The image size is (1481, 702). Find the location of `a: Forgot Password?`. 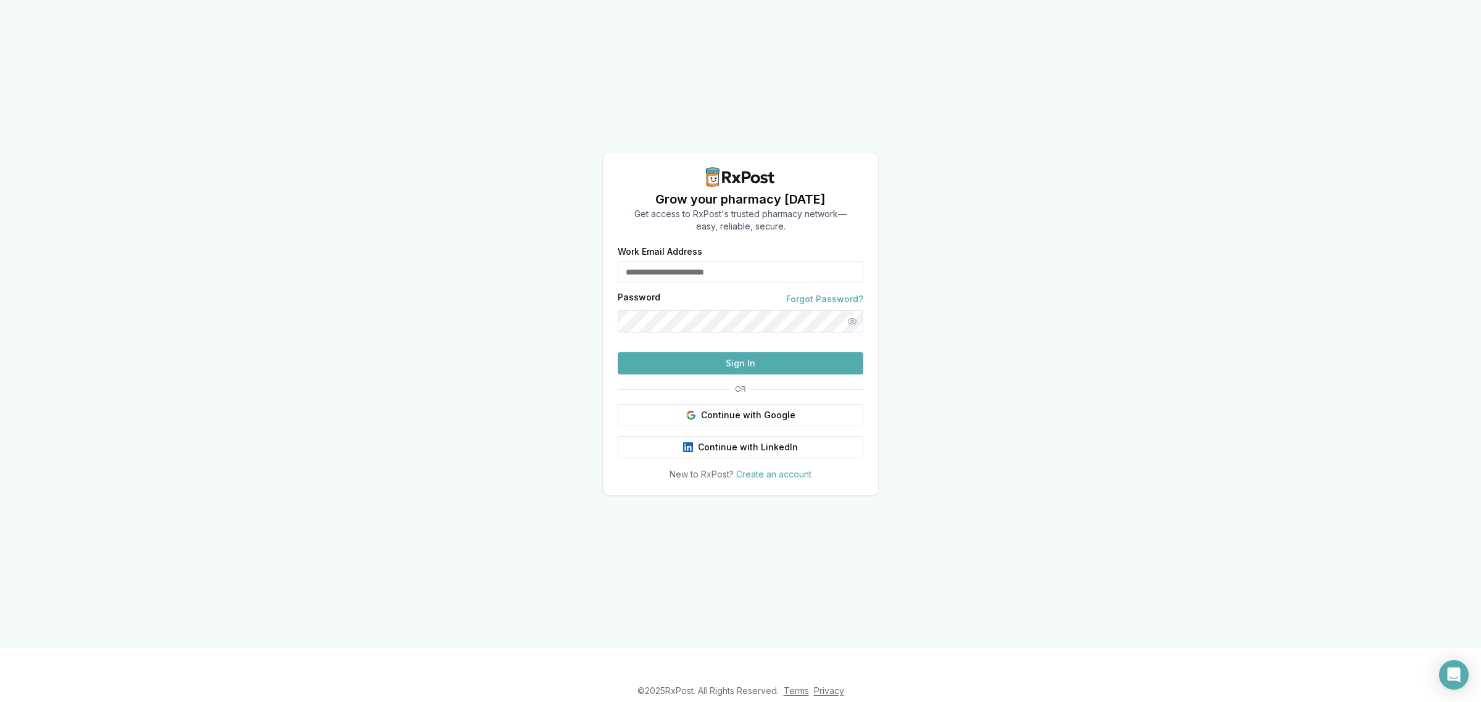

a: Forgot Password? is located at coordinates (824, 299).